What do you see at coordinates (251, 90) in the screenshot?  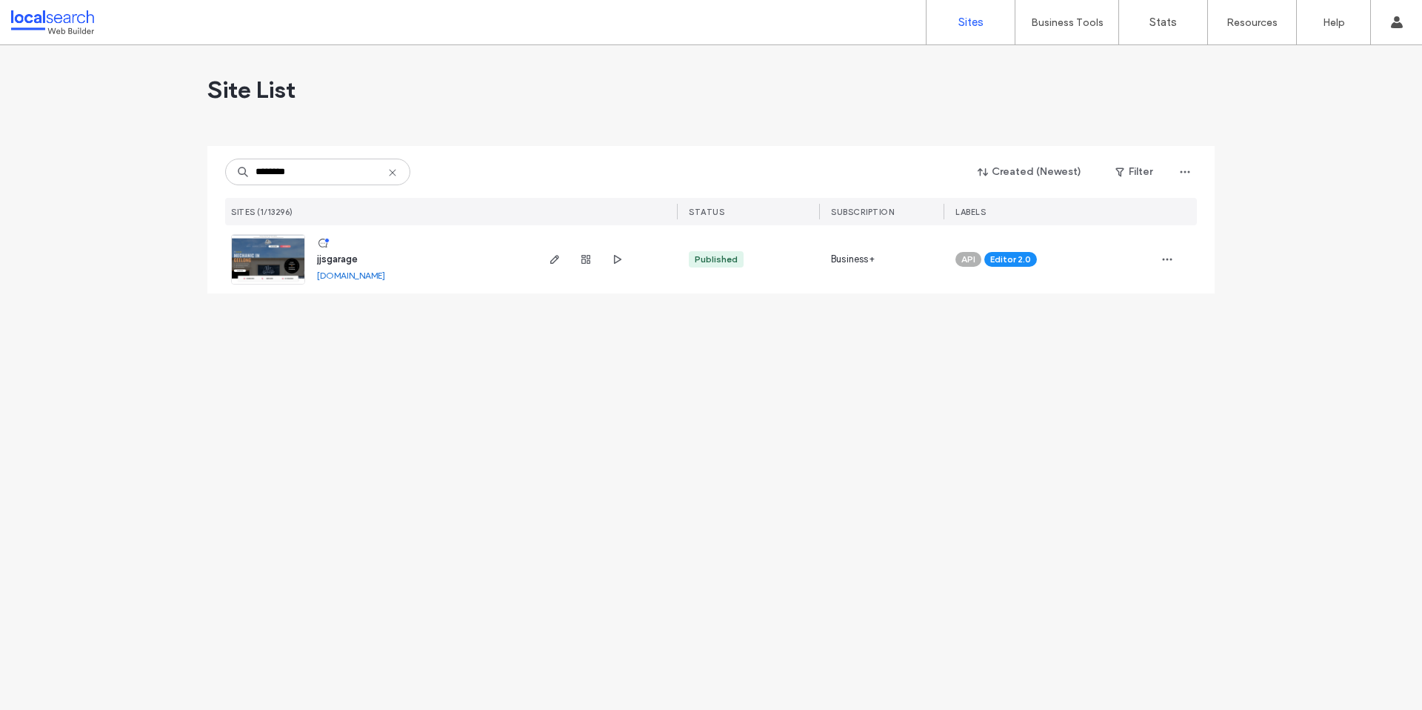 I see `span: Site List` at bounding box center [251, 90].